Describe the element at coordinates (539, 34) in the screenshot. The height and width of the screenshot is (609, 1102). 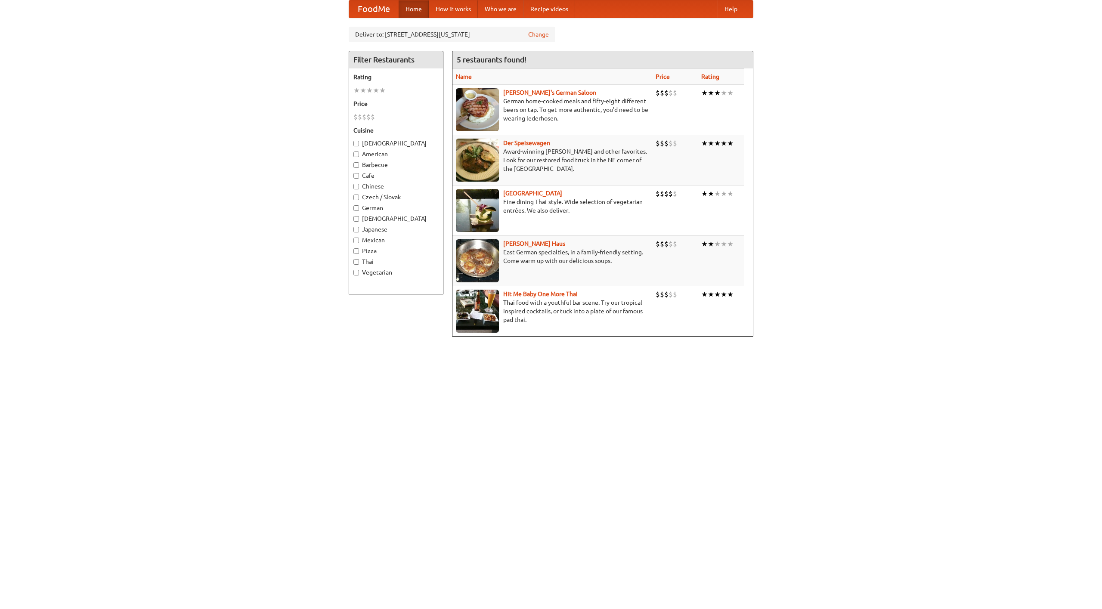
I see `a: Change` at that location.